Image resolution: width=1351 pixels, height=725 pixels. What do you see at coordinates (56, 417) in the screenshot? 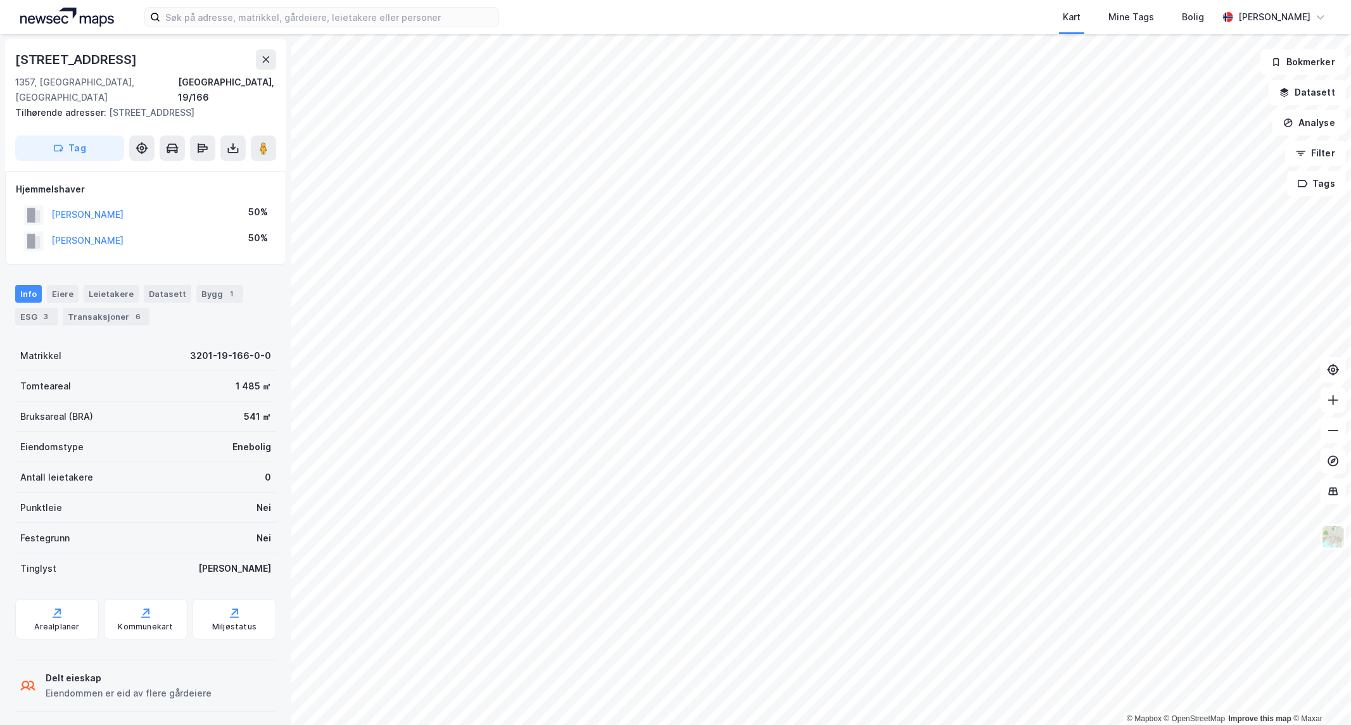
I see `div: Bruksareal (BRA)` at bounding box center [56, 417].